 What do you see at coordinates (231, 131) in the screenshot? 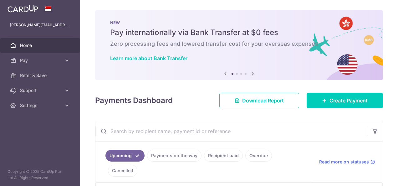
I see `input: Search by recipient name, payment id or reference` at bounding box center [231, 131].